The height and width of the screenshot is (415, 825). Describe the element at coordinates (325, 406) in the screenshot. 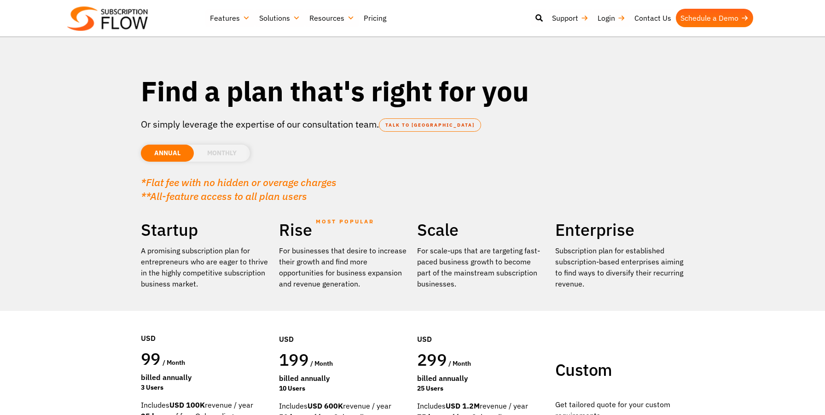

I see `strong: USD 600K` at that location.